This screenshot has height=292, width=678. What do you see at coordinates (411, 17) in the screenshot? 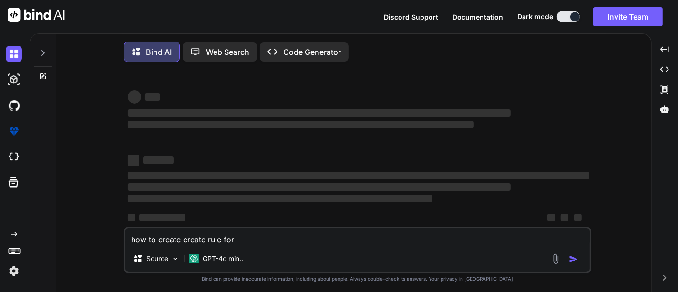
I see `button: Discord Support` at bounding box center [411, 17].